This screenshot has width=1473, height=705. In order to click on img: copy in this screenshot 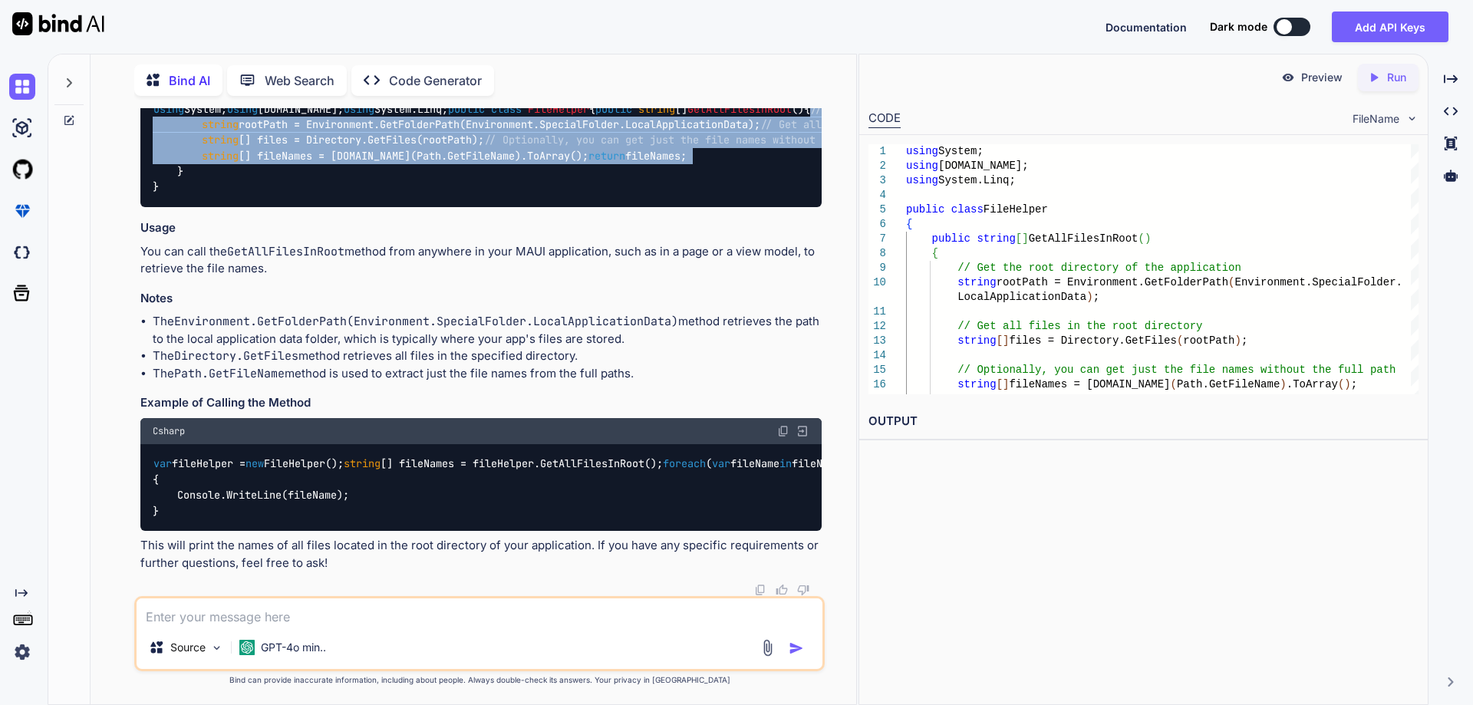, I will do `click(783, 431)`.